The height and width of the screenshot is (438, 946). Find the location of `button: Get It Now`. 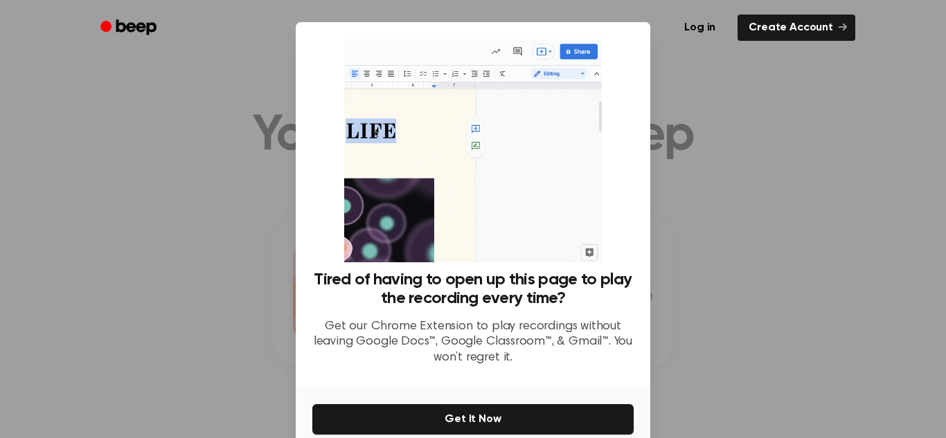

button: Get It Now is located at coordinates (473, 420).